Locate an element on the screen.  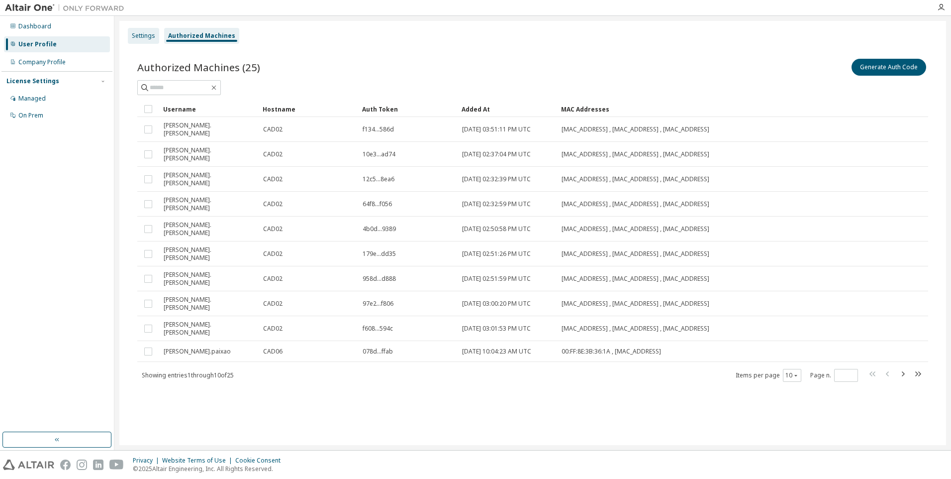
button: 10 is located at coordinates (792, 375).